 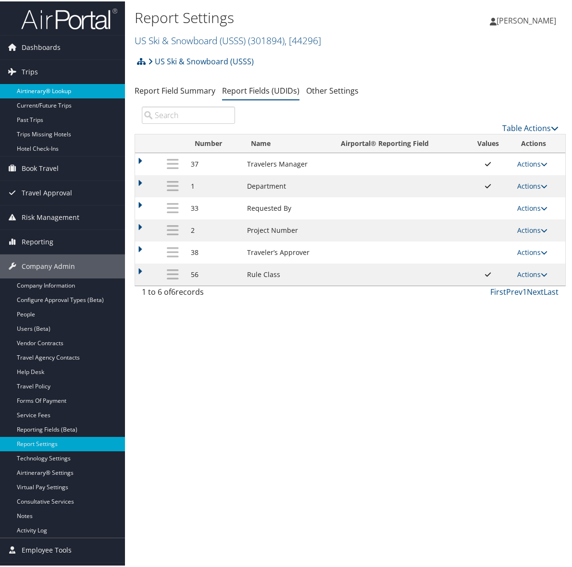 I want to click on th: Airportal&reg; Reporting Field, so click(x=398, y=142).